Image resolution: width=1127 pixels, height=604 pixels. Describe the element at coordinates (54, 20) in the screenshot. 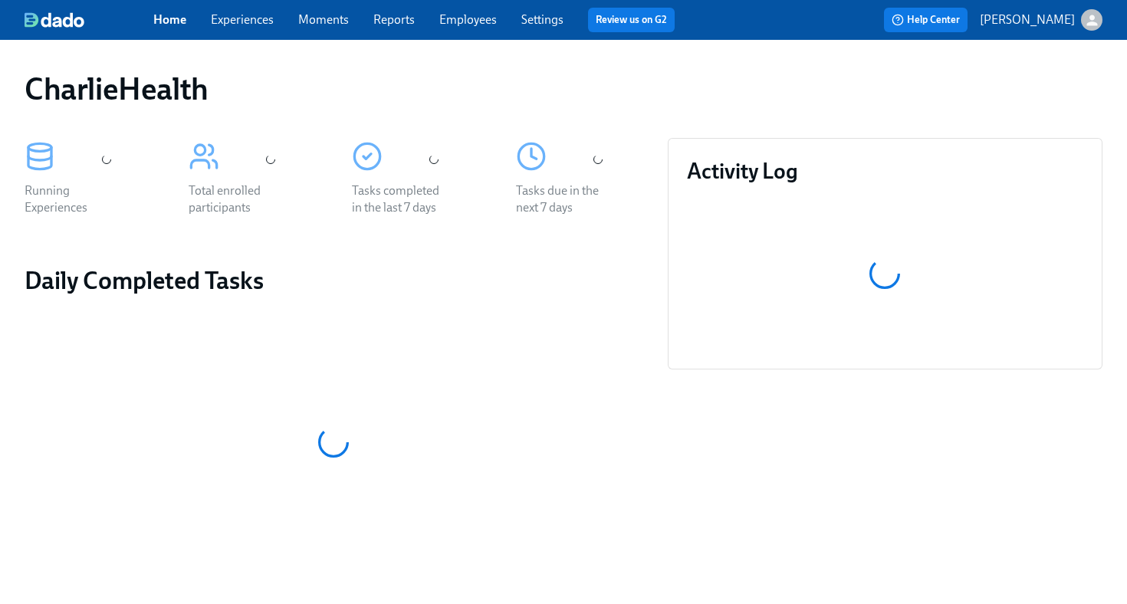

I see `img: dado` at that location.